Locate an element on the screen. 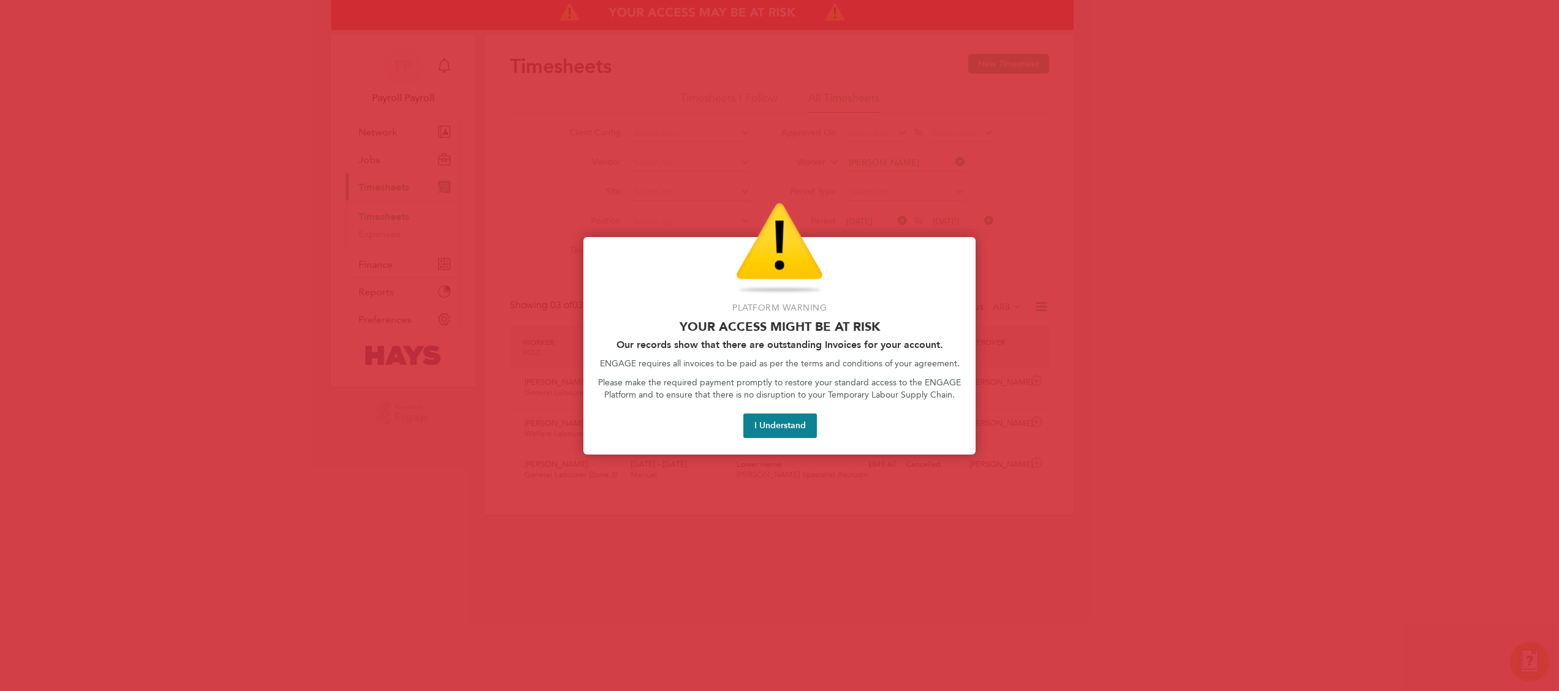 Image resolution: width=1559 pixels, height=691 pixels. button: I Understand is located at coordinates (780, 426).